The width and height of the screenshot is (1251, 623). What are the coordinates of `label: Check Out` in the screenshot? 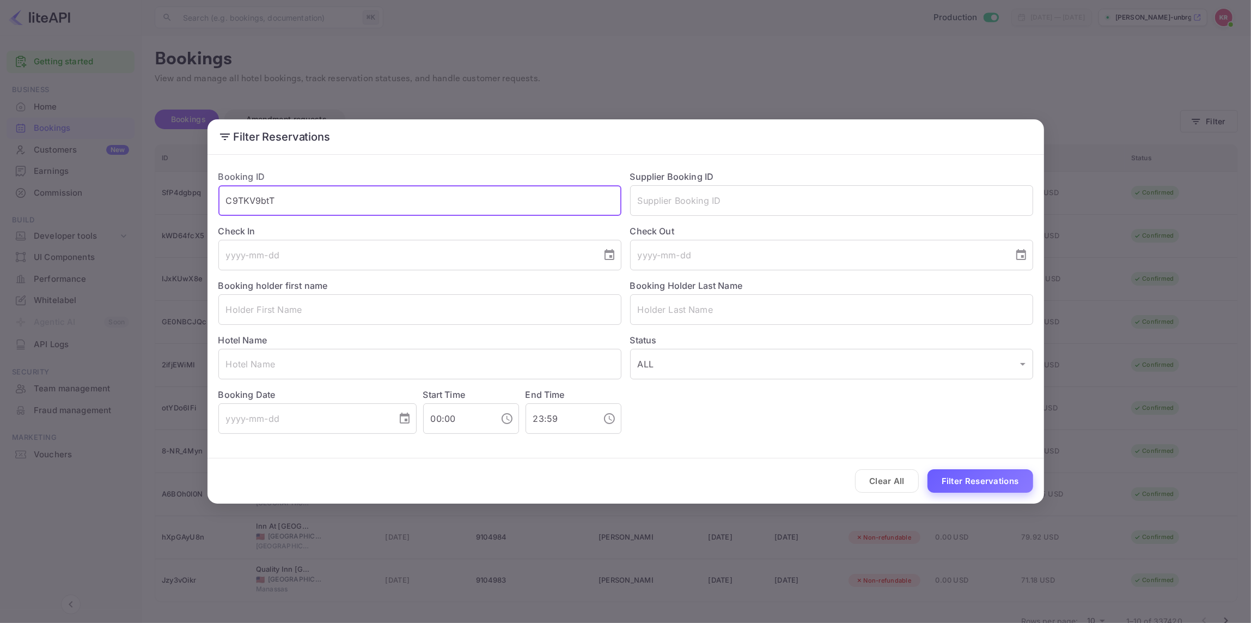 It's located at (832, 231).